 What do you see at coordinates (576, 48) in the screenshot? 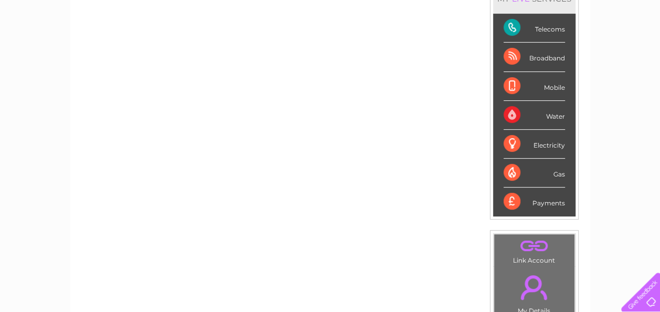
I see `a: Blog` at bounding box center [576, 48].